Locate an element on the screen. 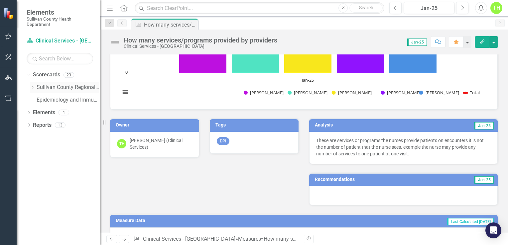 This screenshot has width=508, height=245. button: TH is located at coordinates (496, 8).